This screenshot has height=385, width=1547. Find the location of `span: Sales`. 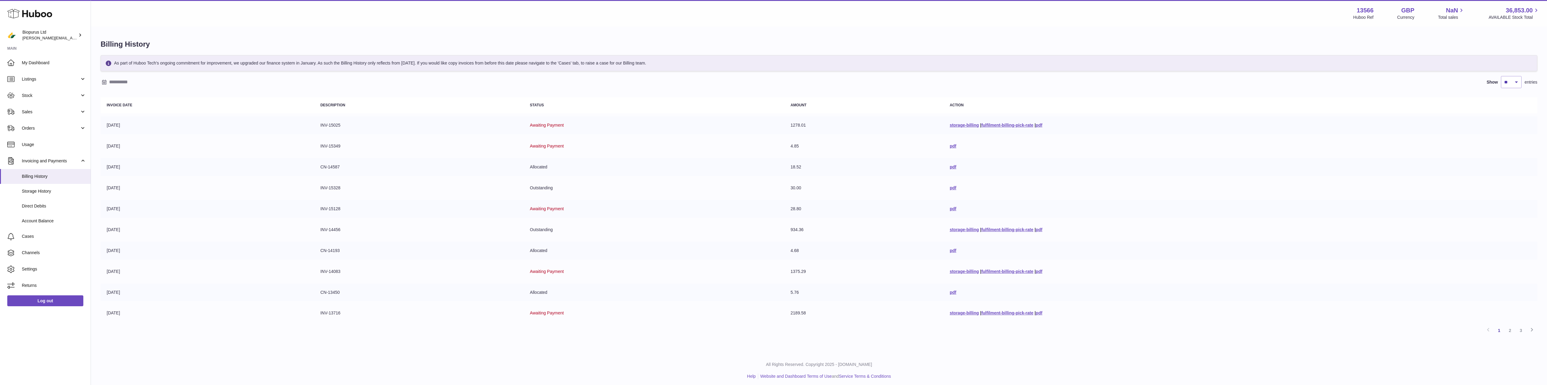

span: Sales is located at coordinates (51, 112).